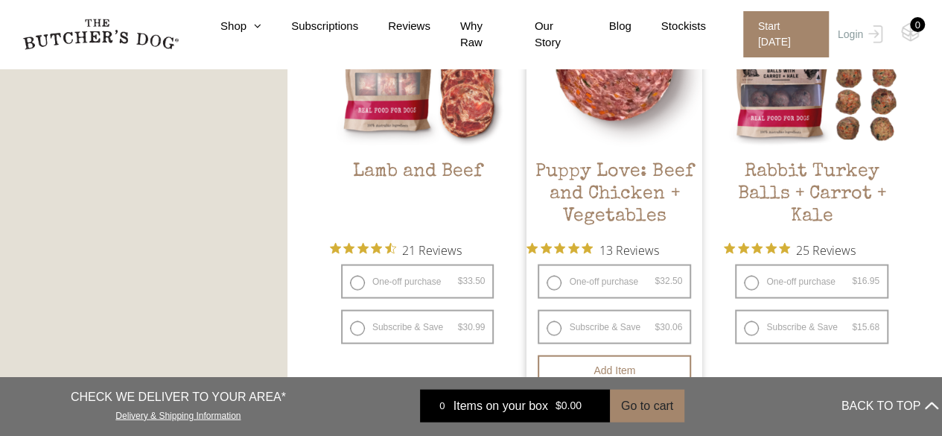 The image size is (942, 436). What do you see at coordinates (226, 26) in the screenshot?
I see `a: Shop` at bounding box center [226, 26].